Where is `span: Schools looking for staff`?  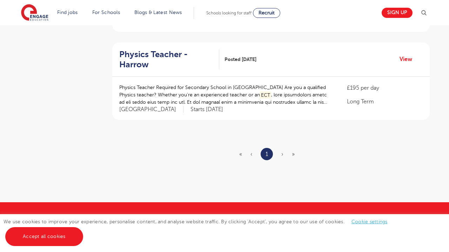 span: Schools looking for staff is located at coordinates (229, 13).